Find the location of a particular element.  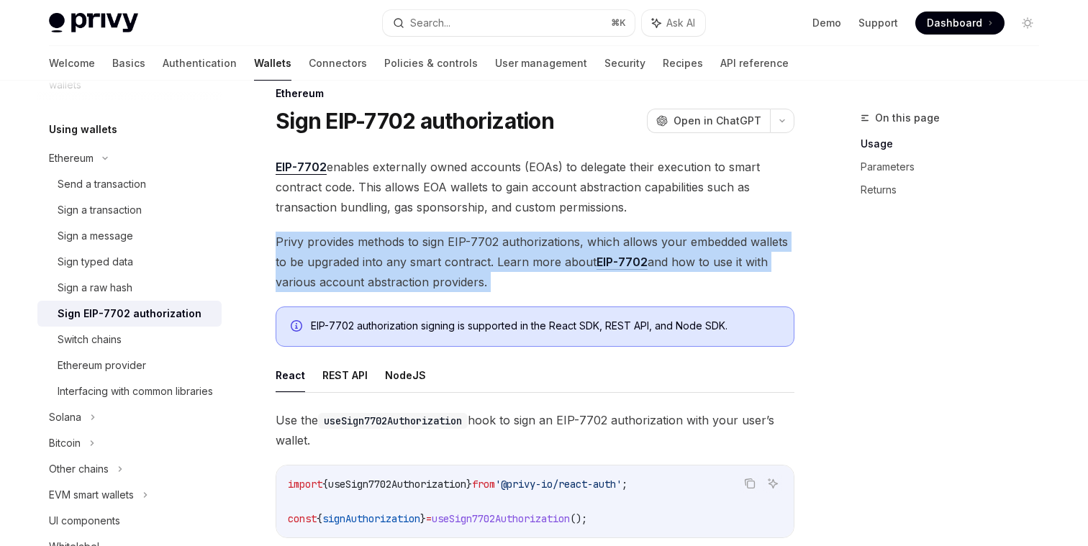

a: User management is located at coordinates (541, 63).